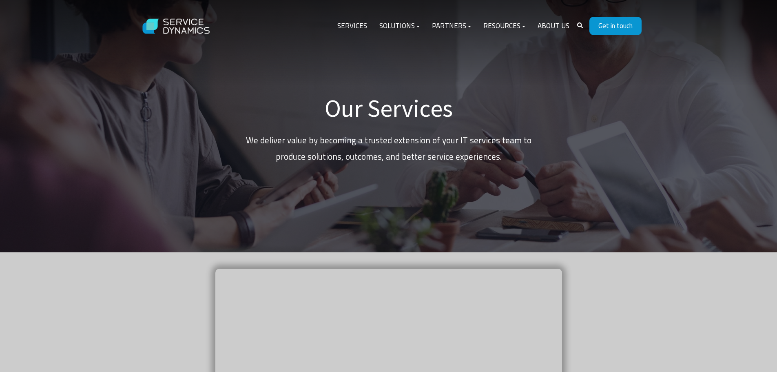 This screenshot has height=372, width=777. What do you see at coordinates (452, 26) in the screenshot?
I see `a: Partners` at bounding box center [452, 26].